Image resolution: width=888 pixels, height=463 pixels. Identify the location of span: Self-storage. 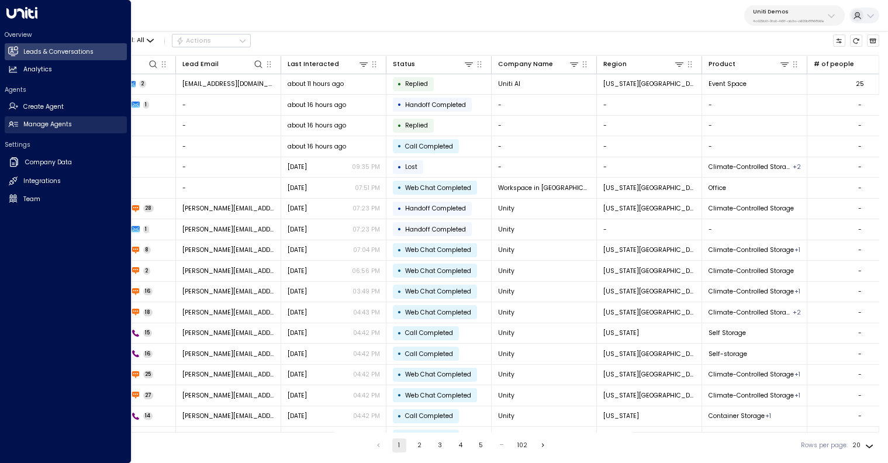
(728, 354).